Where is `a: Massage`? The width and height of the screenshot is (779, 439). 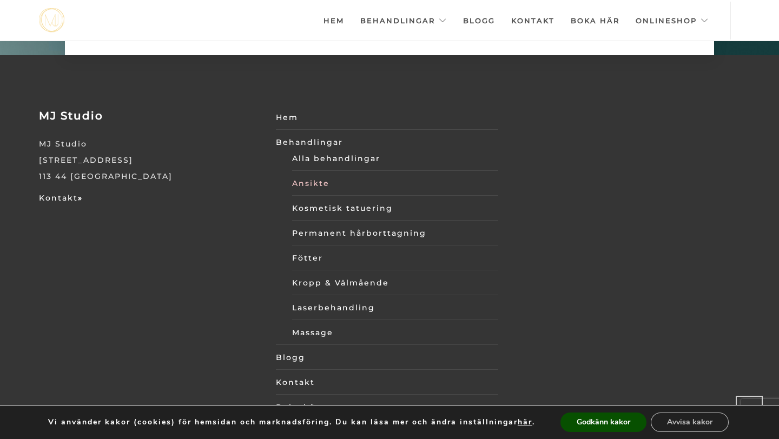
a: Massage is located at coordinates (395, 333).